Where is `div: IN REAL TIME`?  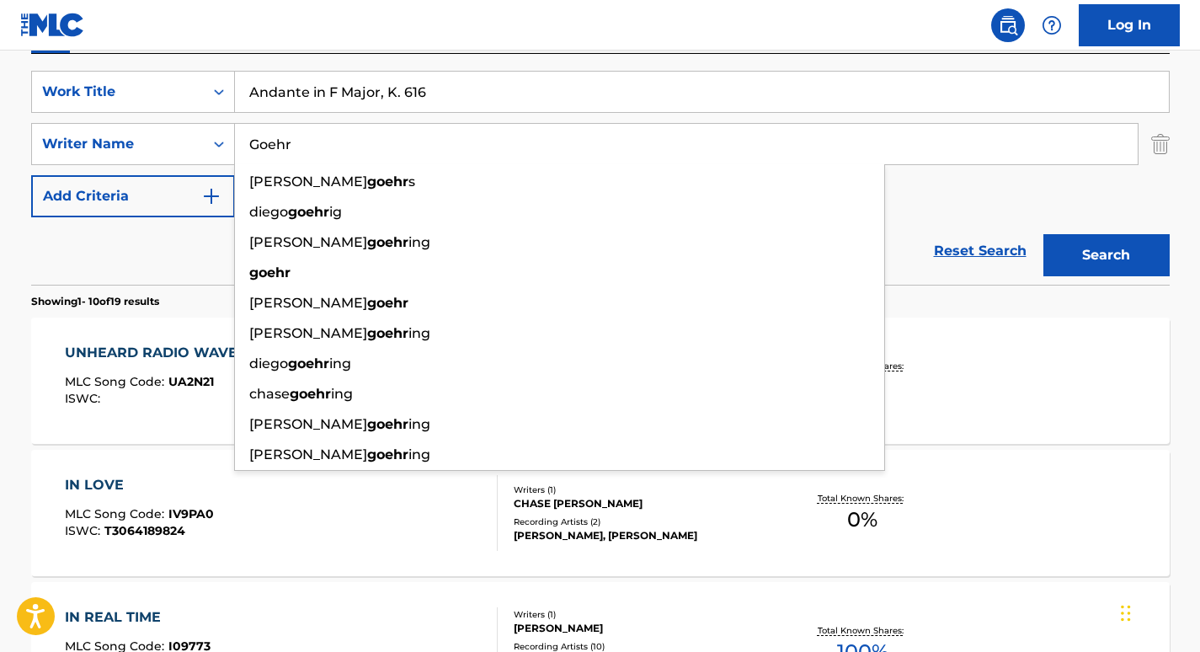 div: IN REAL TIME is located at coordinates (137, 617).